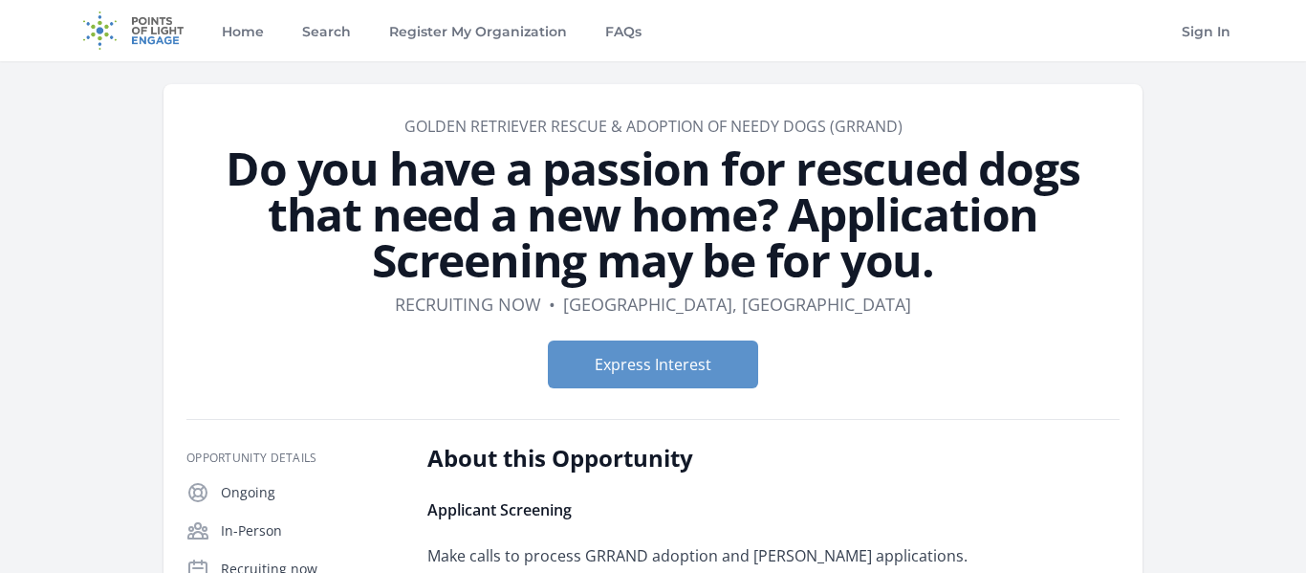 The height and width of the screenshot is (573, 1306). Describe the element at coordinates (467, 304) in the screenshot. I see `dd: Recruiting now` at that location.